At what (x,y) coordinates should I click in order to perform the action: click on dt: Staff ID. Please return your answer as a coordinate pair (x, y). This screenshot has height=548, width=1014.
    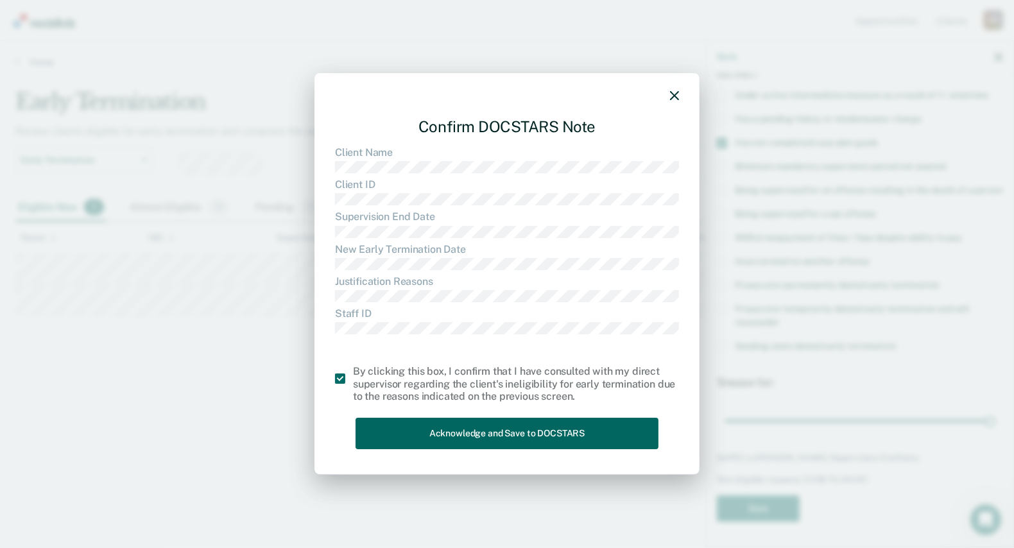
    Looking at the image, I should click on (507, 313).